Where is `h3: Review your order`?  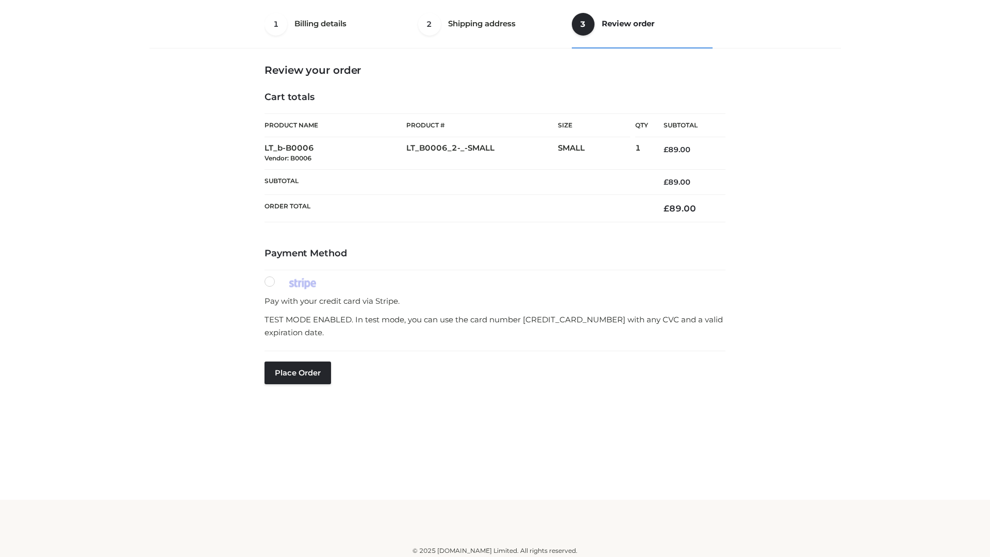 h3: Review your order is located at coordinates (495, 70).